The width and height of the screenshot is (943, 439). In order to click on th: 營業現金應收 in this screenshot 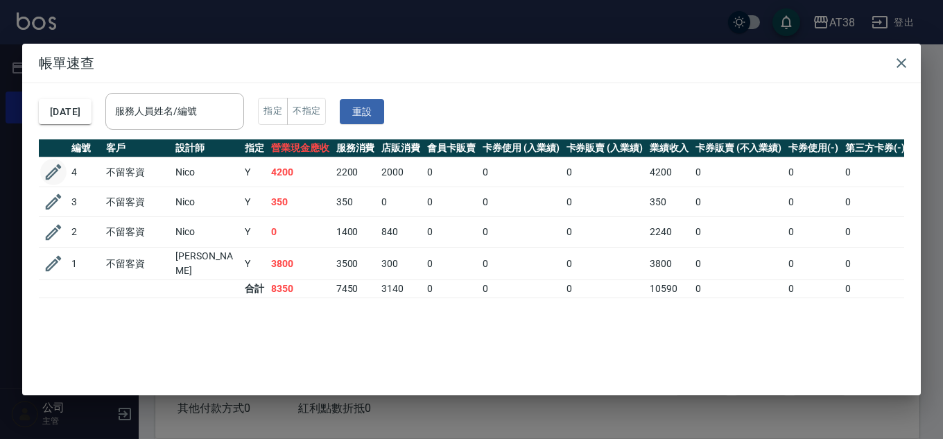, I will do `click(300, 148)`.